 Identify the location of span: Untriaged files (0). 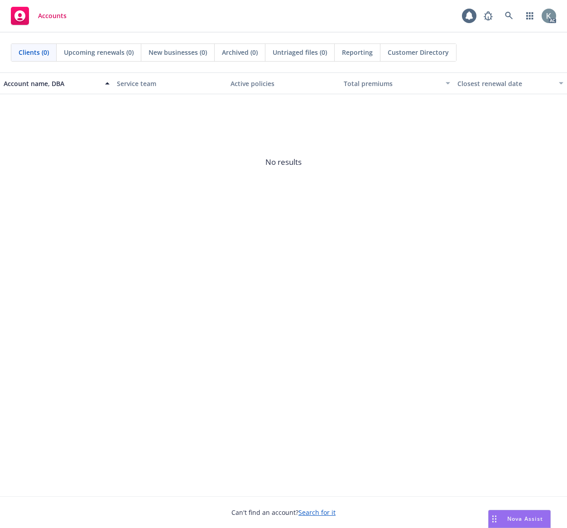
(300, 52).